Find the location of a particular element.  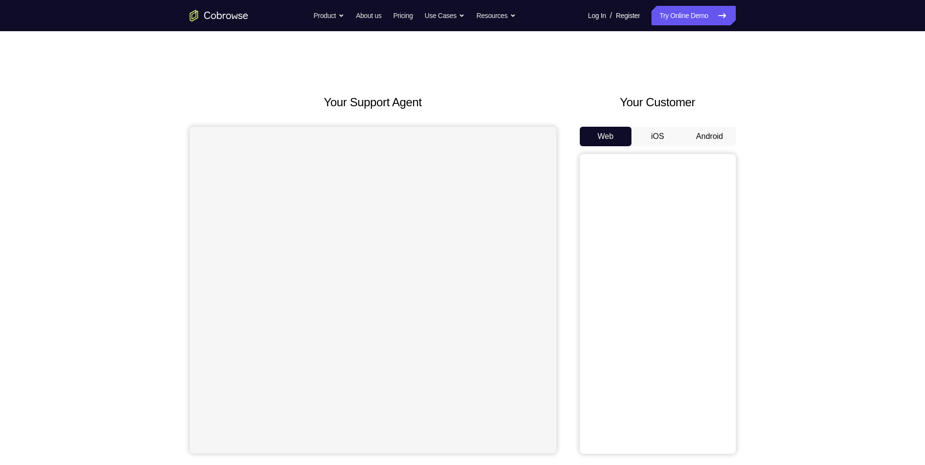

button: Use Cases is located at coordinates (445, 16).